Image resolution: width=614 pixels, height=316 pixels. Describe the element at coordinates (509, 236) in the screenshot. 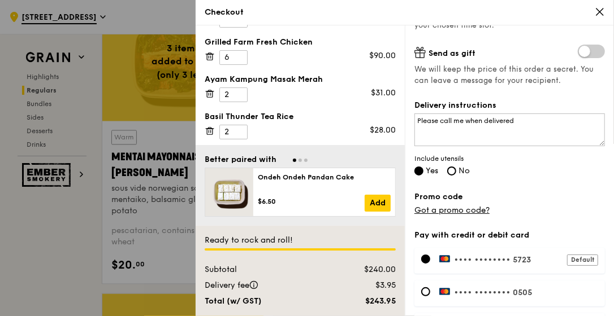

I see `label: Pay with credit or debit card` at that location.